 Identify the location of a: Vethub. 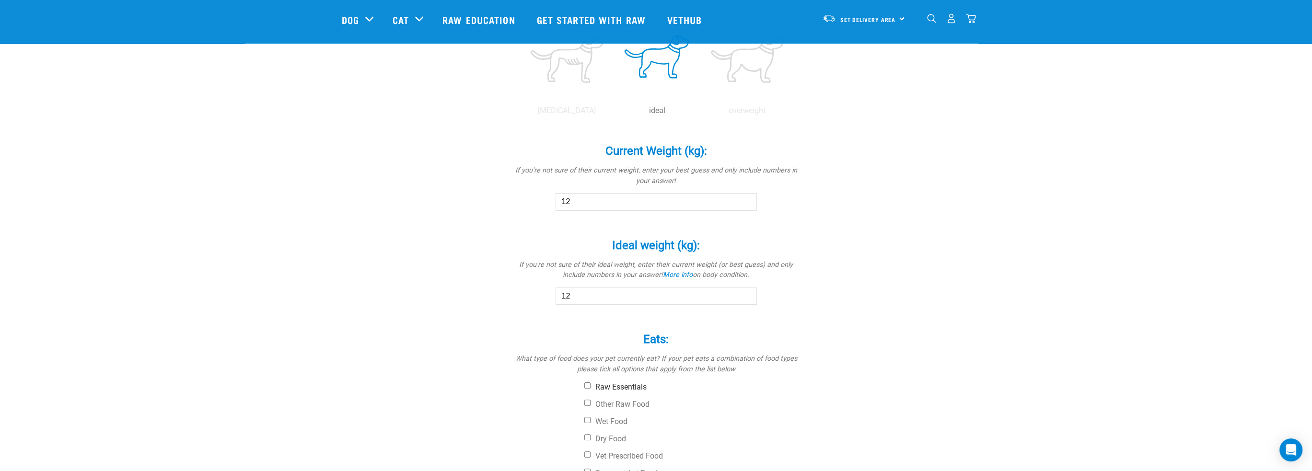
(686, 20).